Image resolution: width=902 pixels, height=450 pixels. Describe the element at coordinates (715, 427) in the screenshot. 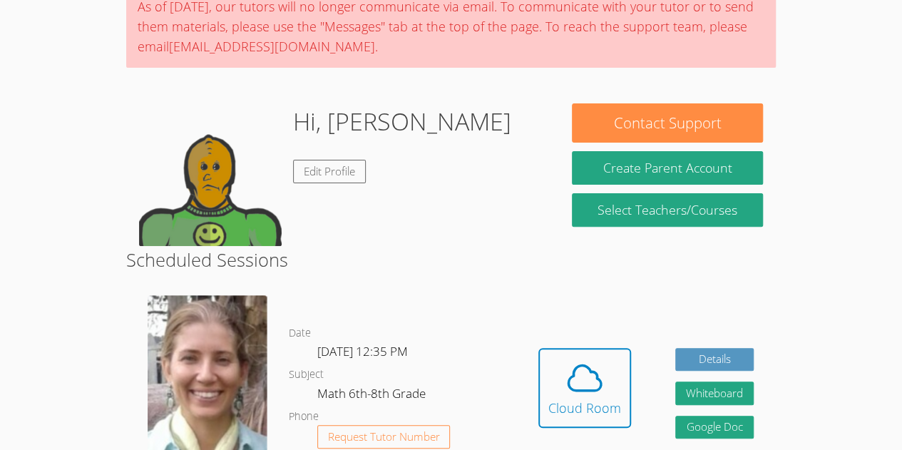

I see `a: Google Doc` at that location.